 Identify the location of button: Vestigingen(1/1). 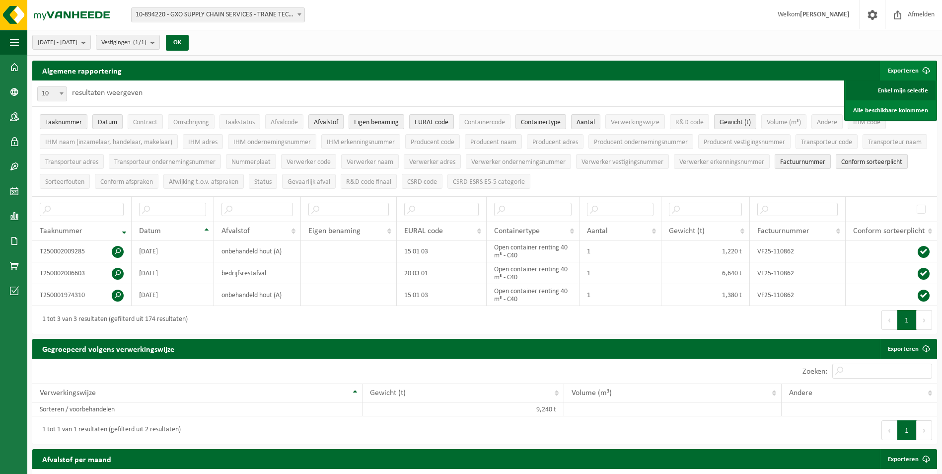
(128, 42).